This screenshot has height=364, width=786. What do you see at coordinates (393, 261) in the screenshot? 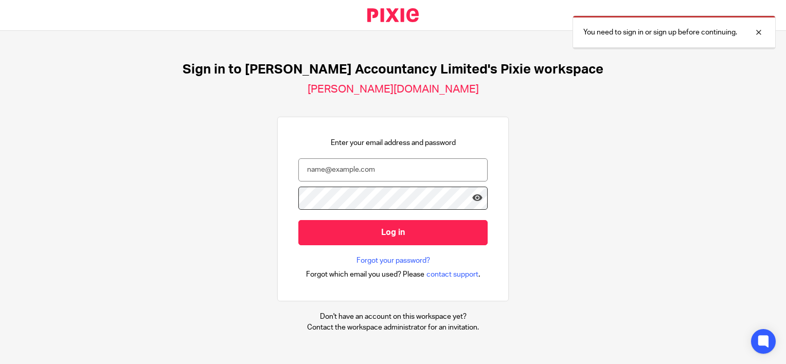
I see `a: Forgot your password?` at bounding box center [393, 261].